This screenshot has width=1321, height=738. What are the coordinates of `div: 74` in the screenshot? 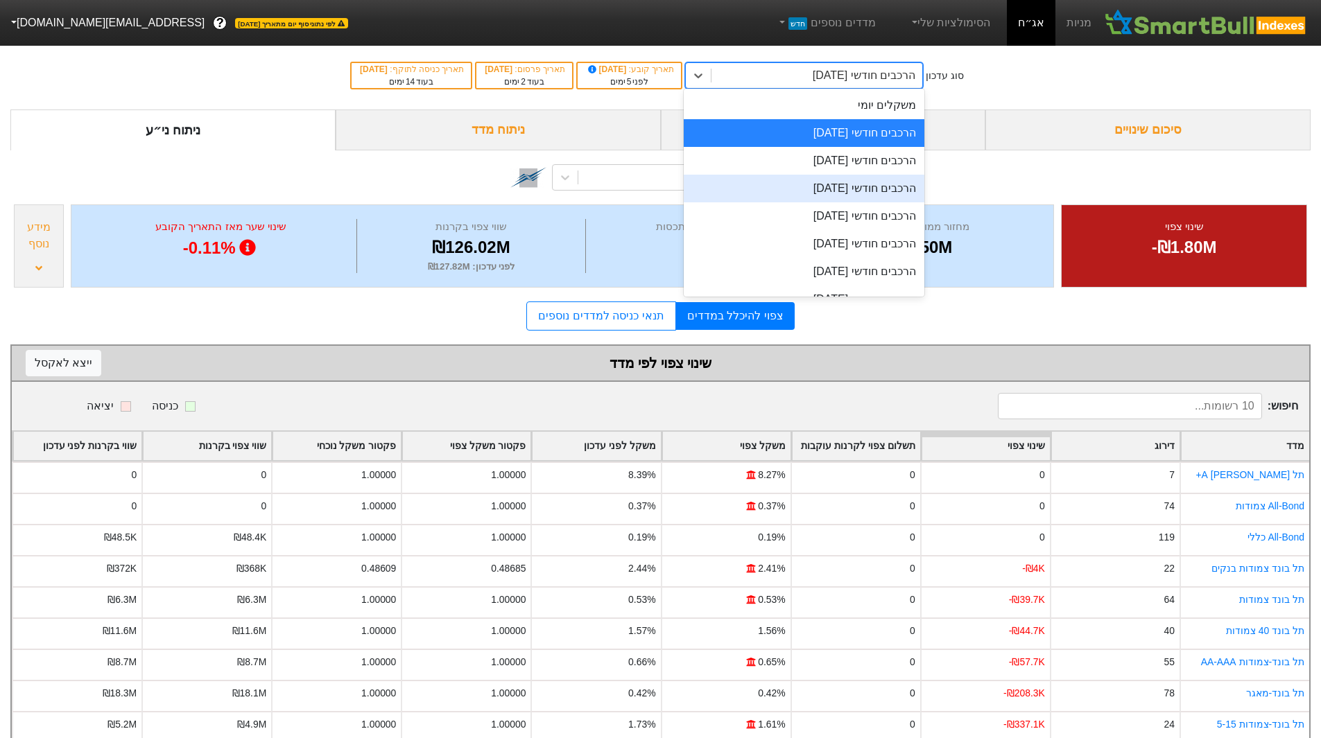 It's located at (1168, 506).